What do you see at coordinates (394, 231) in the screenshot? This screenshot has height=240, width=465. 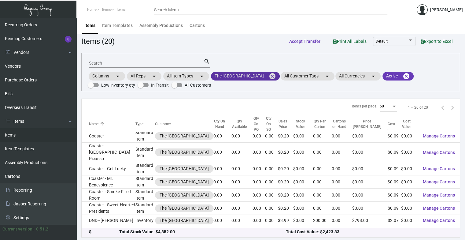 I see `td: $2.07` at bounding box center [394, 231].